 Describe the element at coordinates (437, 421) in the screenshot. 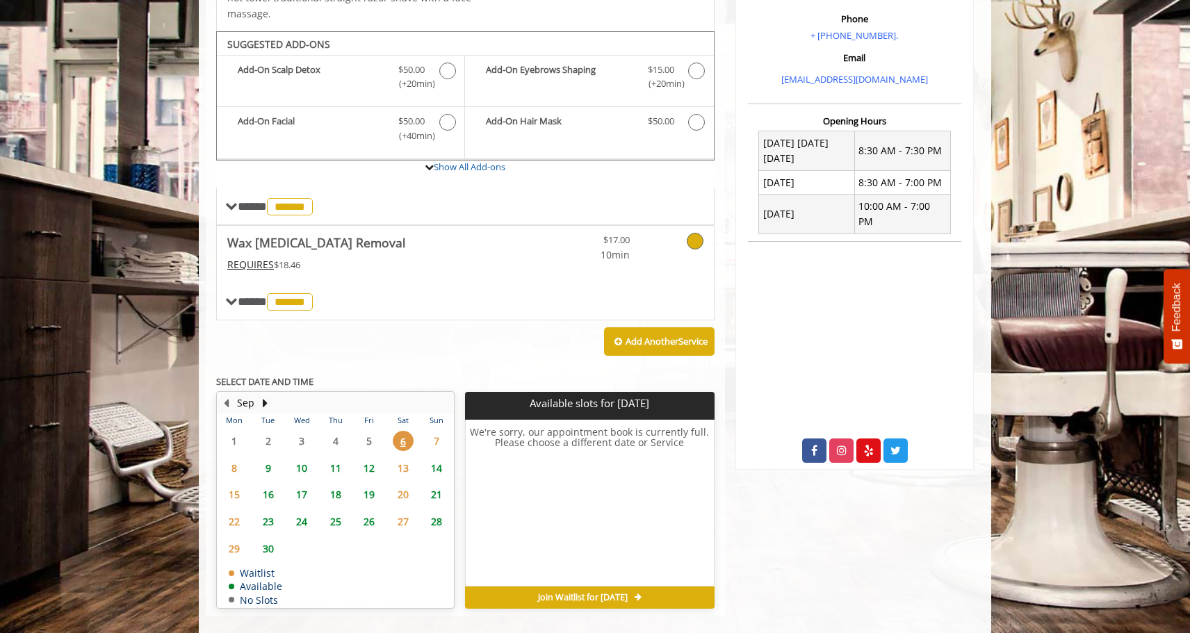

I see `th: Sun` at that location.